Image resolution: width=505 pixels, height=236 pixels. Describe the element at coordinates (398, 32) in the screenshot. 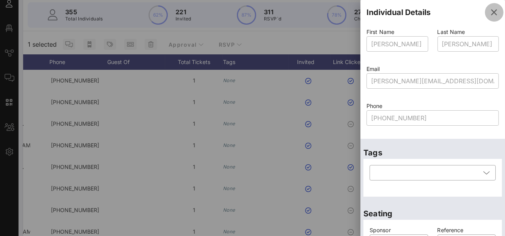

I see `p: First Name` at that location.